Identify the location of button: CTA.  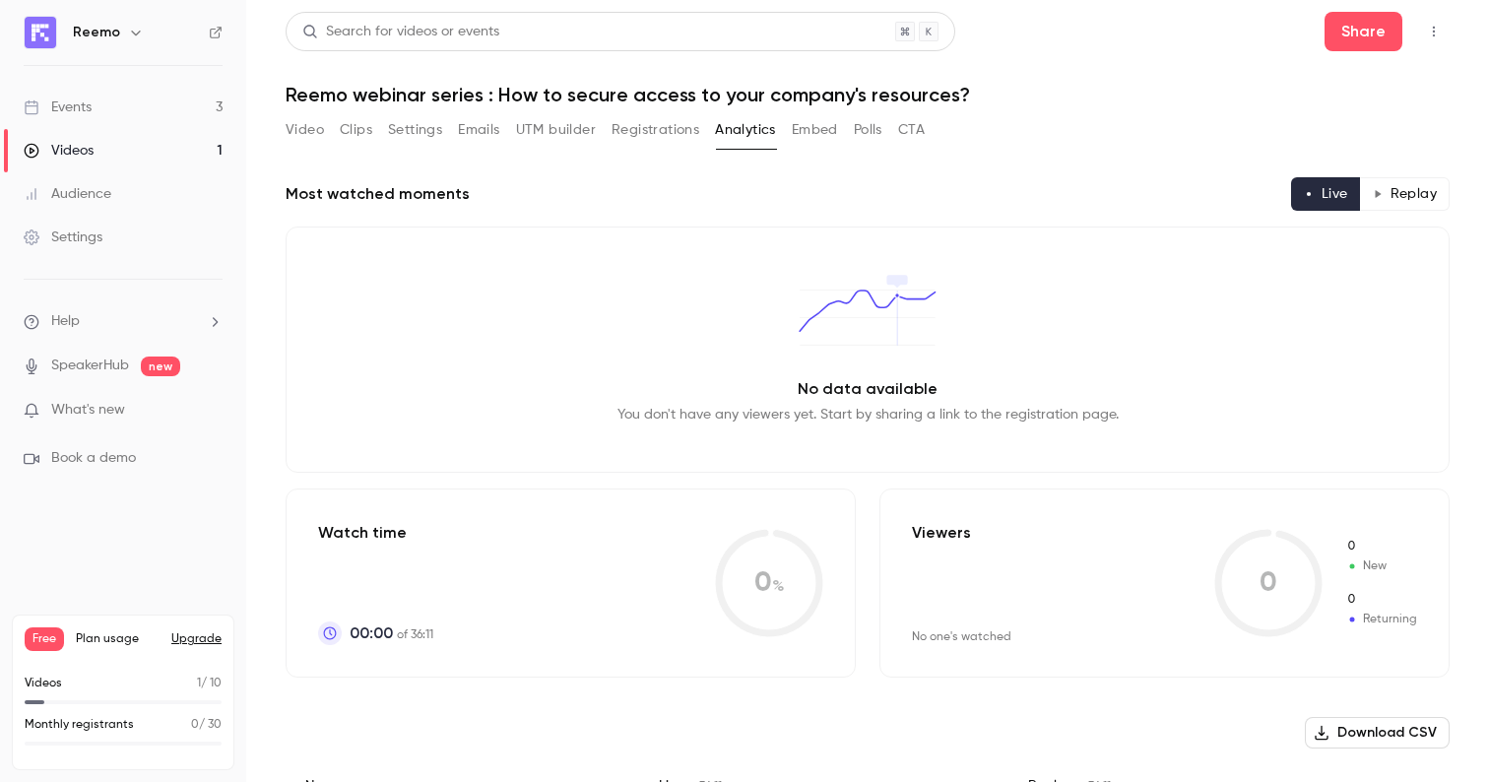
(911, 130).